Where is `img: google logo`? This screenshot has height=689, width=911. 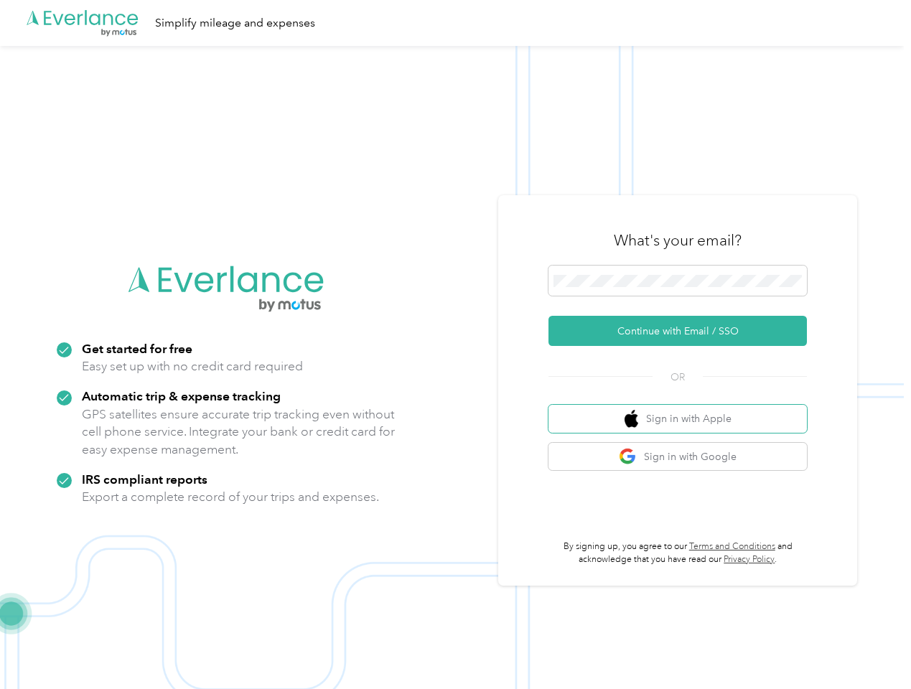
img: google logo is located at coordinates (627, 456).